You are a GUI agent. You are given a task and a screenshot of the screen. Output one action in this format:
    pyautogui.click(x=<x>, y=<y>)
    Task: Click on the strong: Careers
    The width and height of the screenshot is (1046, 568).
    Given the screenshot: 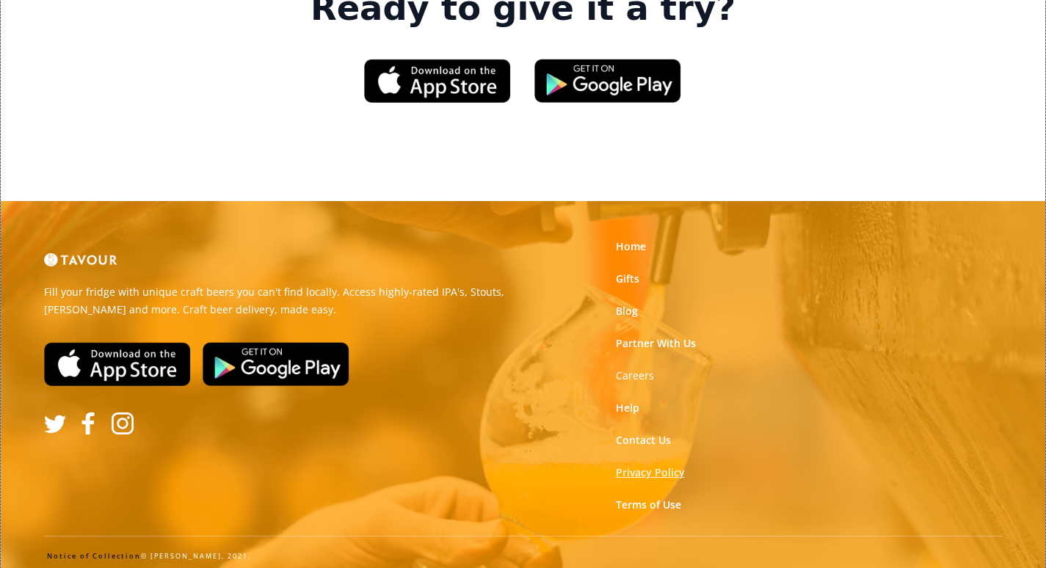 What is the action you would take?
    pyautogui.click(x=635, y=375)
    